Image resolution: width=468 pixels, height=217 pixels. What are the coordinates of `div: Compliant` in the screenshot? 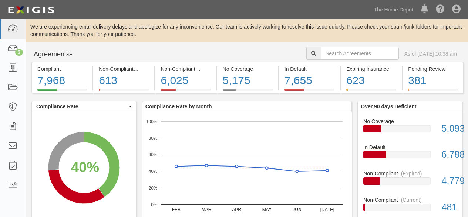 It's located at (62, 69).